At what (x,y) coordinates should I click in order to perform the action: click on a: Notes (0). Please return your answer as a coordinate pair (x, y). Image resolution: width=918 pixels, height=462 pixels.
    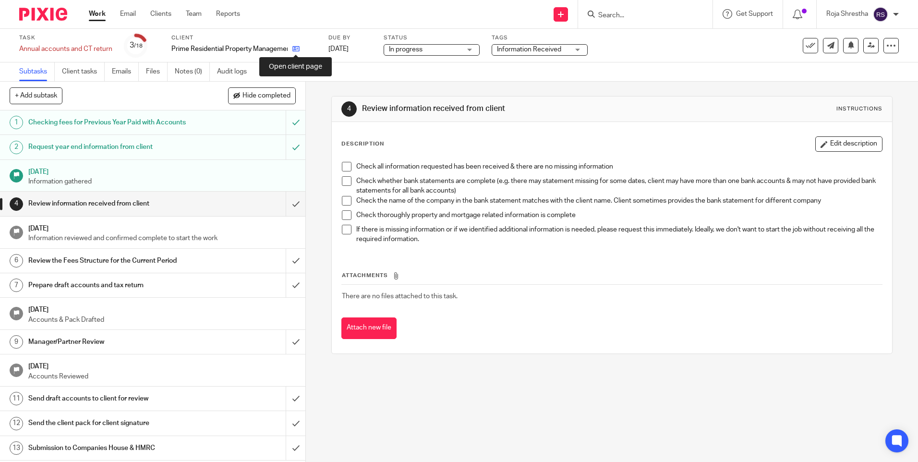
    Looking at the image, I should click on (192, 72).